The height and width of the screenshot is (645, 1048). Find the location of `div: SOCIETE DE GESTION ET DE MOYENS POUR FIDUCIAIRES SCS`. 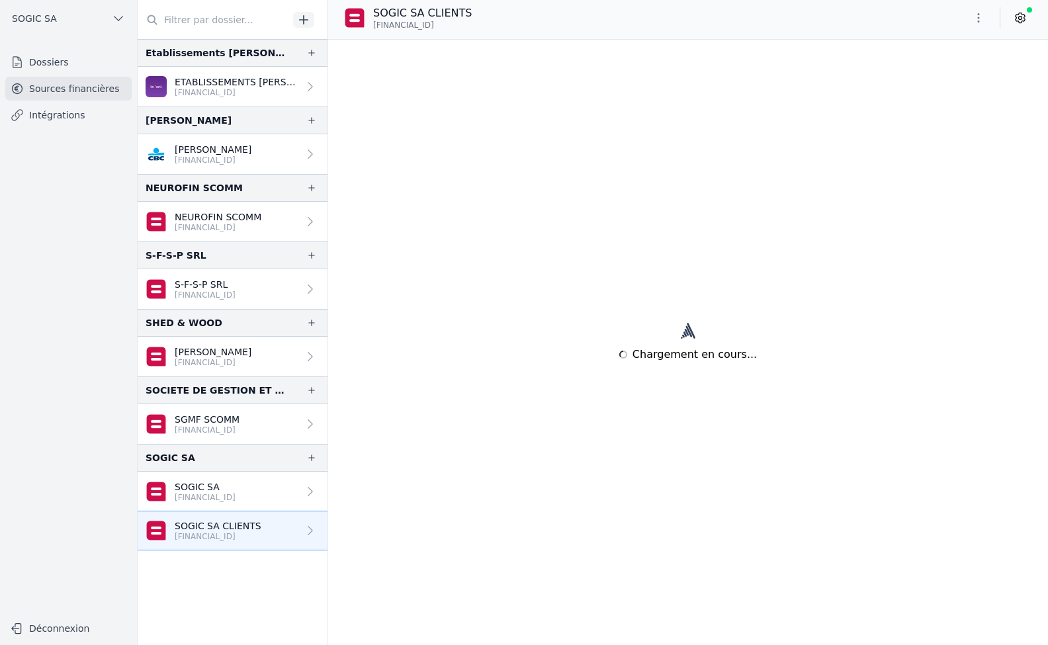

div: SOCIETE DE GESTION ET DE MOYENS POUR FIDUCIAIRES SCS is located at coordinates (215, 390).